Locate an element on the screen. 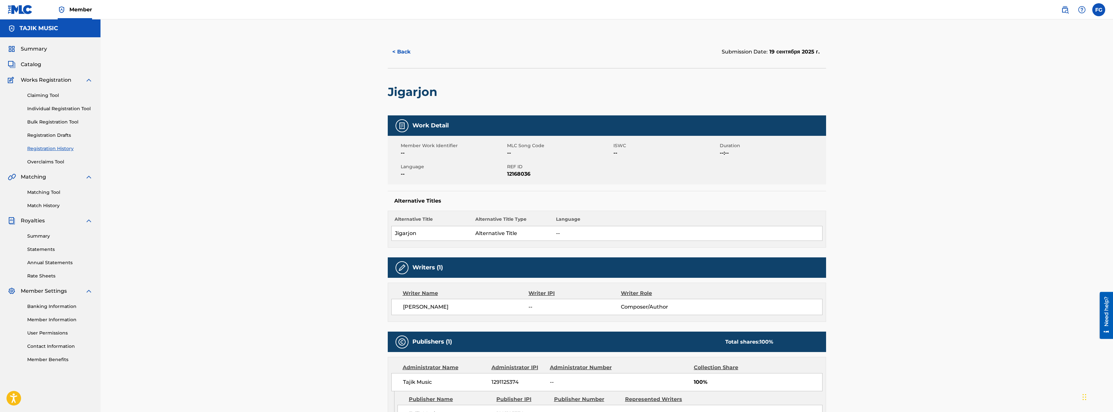  span: 1291125374 is located at coordinates (518, 382).